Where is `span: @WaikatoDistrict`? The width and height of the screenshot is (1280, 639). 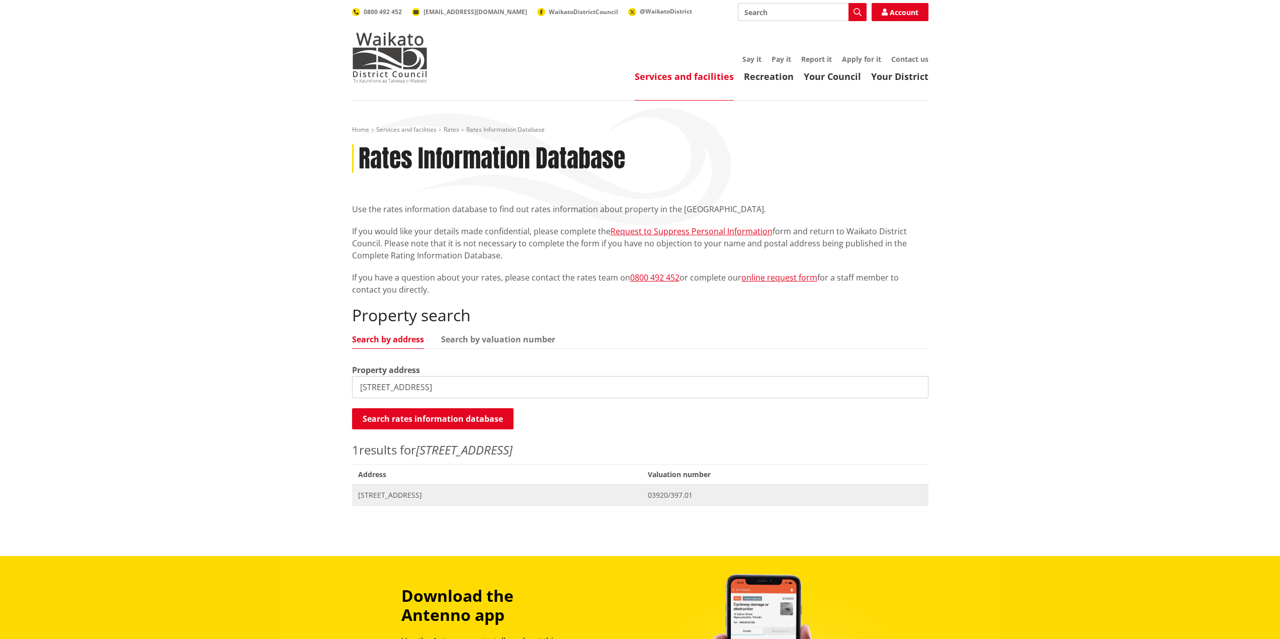 span: @WaikatoDistrict is located at coordinates (666, 11).